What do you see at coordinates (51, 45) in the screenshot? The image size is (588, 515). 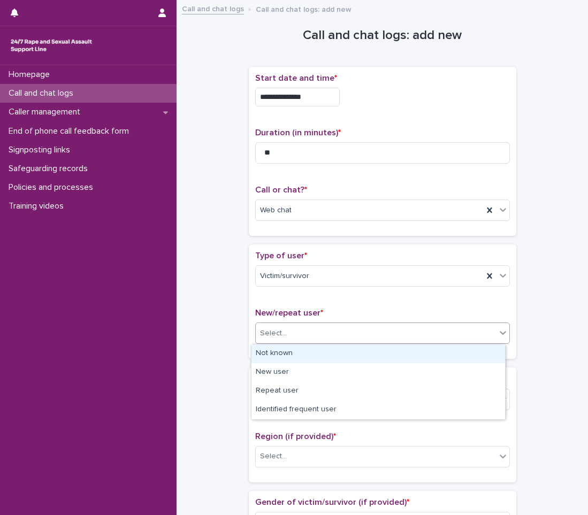 I see `img: rhQMoQhaT3yELyF149Cw` at bounding box center [51, 45].